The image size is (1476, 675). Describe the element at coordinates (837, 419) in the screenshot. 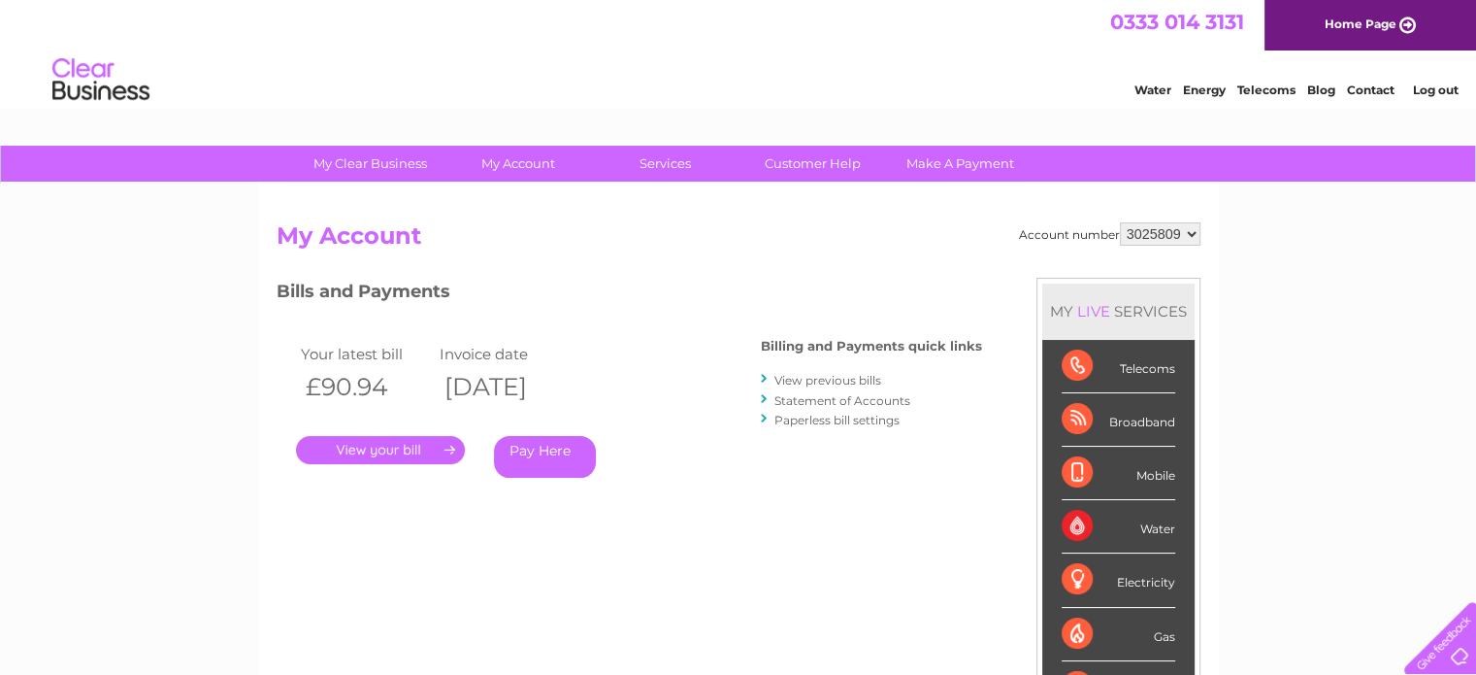

I see `a: Paperless bill settings` at that location.